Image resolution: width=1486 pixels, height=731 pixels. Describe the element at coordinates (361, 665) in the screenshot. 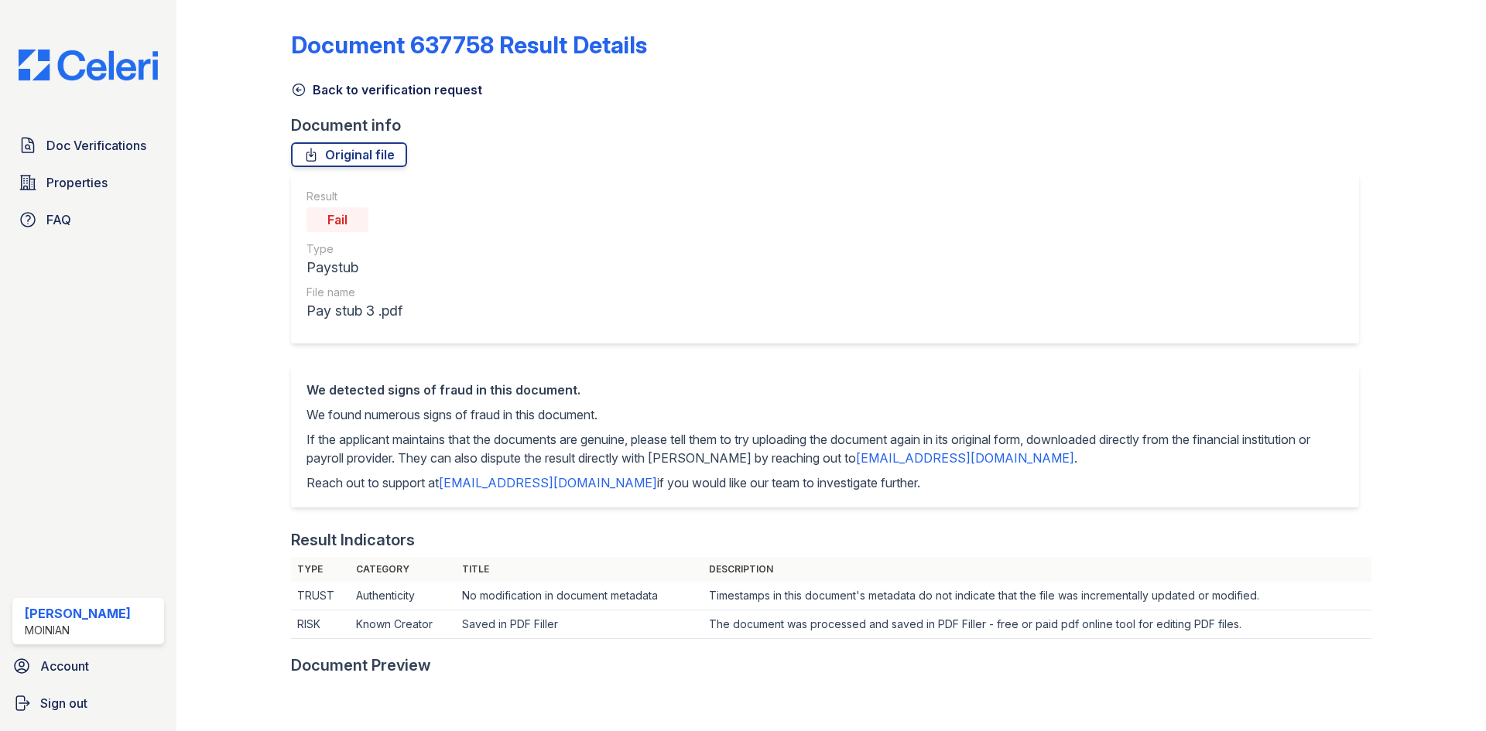

I see `div: Document Preview` at that location.